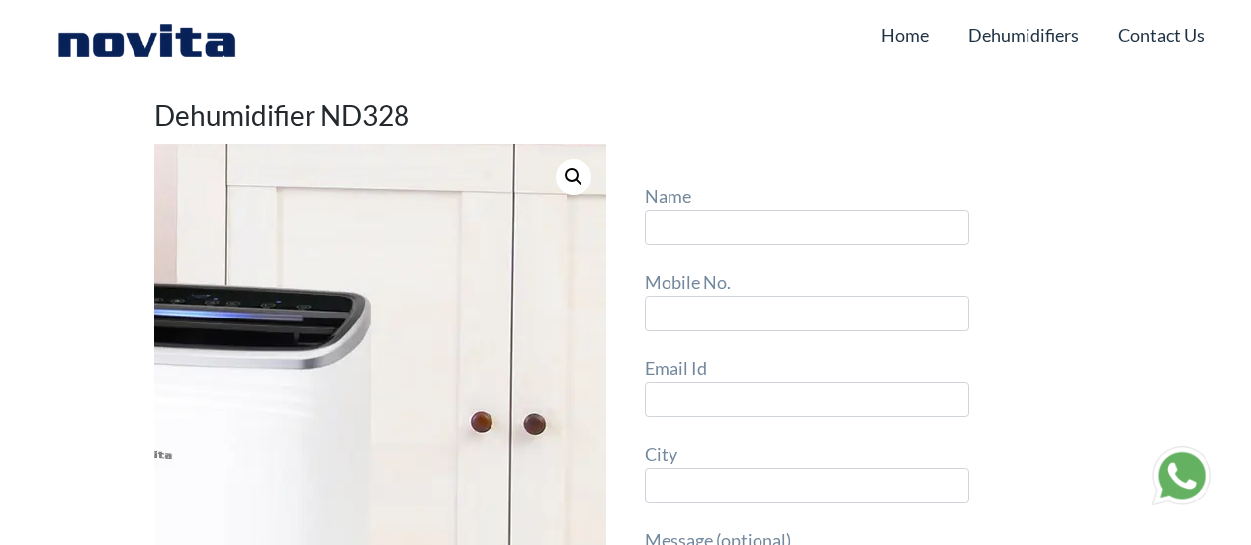  Describe the element at coordinates (1161, 35) in the screenshot. I see `a: Contact Us` at that location.